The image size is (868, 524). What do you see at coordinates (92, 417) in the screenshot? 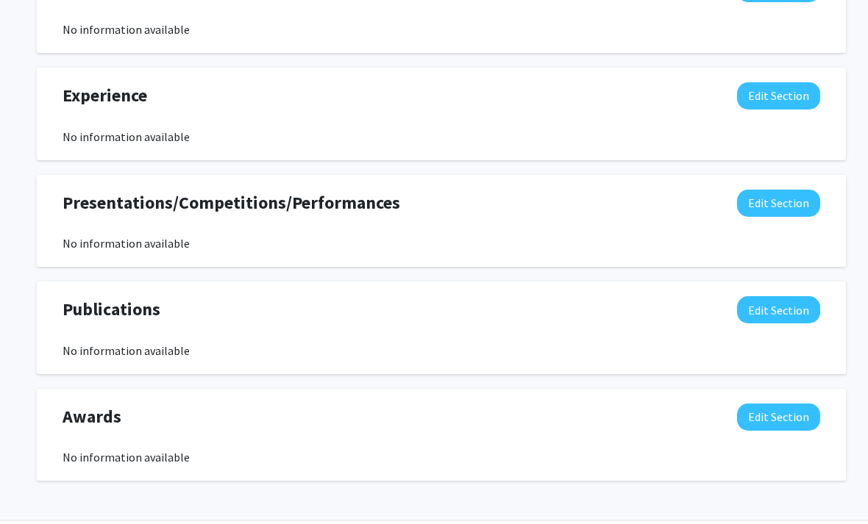
I see `span: Awards` at bounding box center [92, 417].